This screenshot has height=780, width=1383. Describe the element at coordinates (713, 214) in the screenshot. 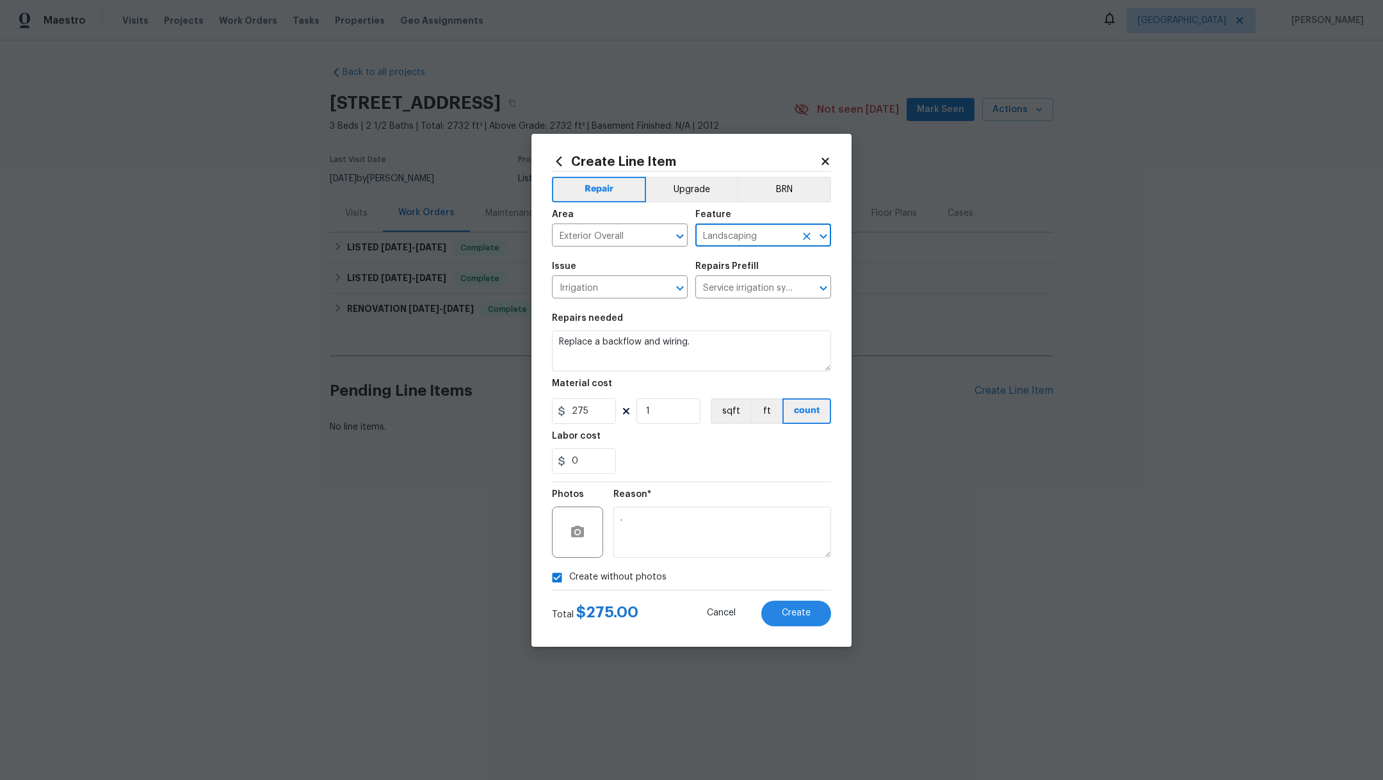

I see `h5: Feature` at that location.